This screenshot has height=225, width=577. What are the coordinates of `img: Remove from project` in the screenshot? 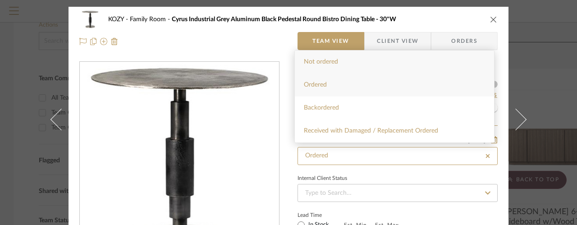 It's located at (115, 41).